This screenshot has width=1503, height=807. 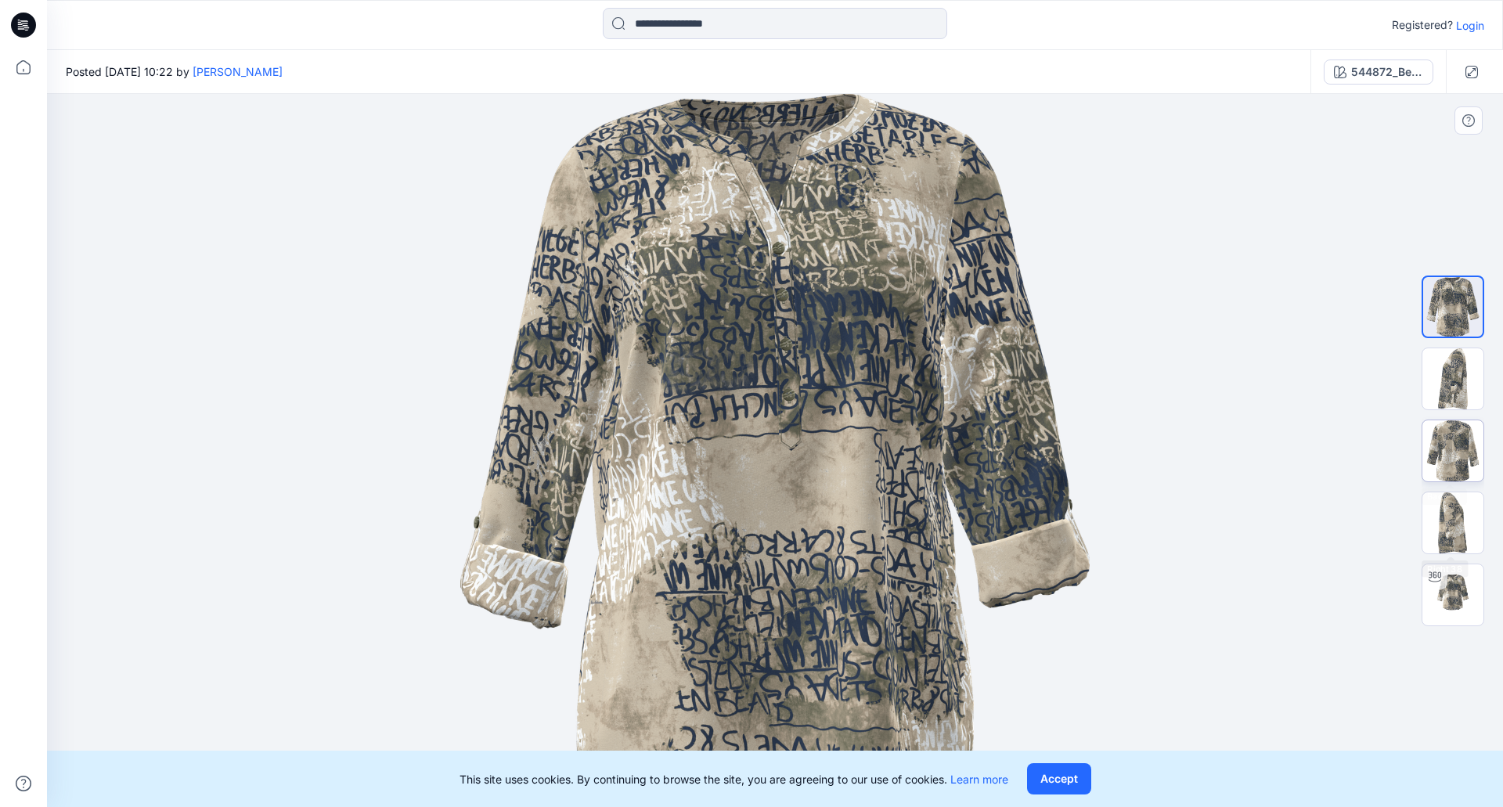 What do you see at coordinates (979, 779) in the screenshot?
I see `a: Learn more` at bounding box center [979, 779].